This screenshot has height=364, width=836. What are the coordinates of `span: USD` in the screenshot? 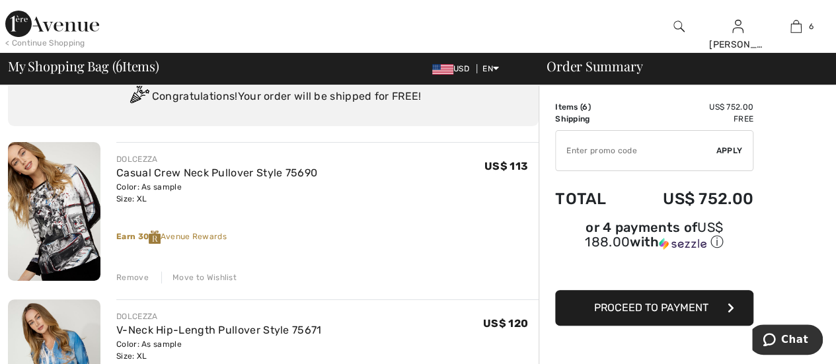 It's located at (454, 69).